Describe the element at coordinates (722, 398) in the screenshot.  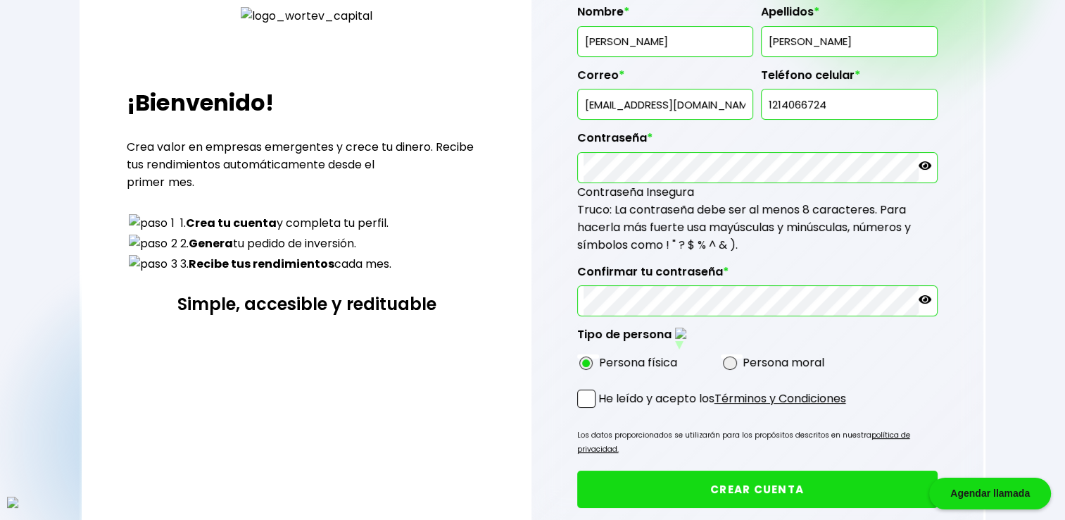
I see `p: He leído y acepto los` at that location.